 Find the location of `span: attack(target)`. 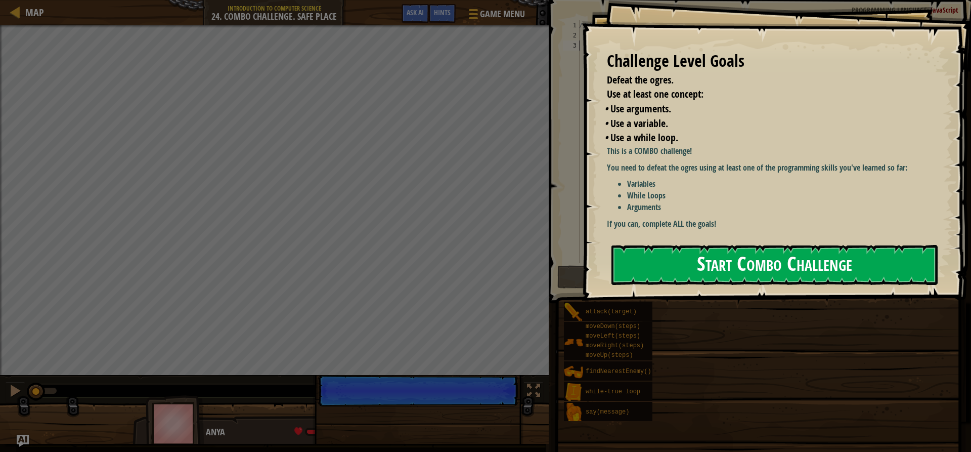

span: attack(target) is located at coordinates (611, 312).